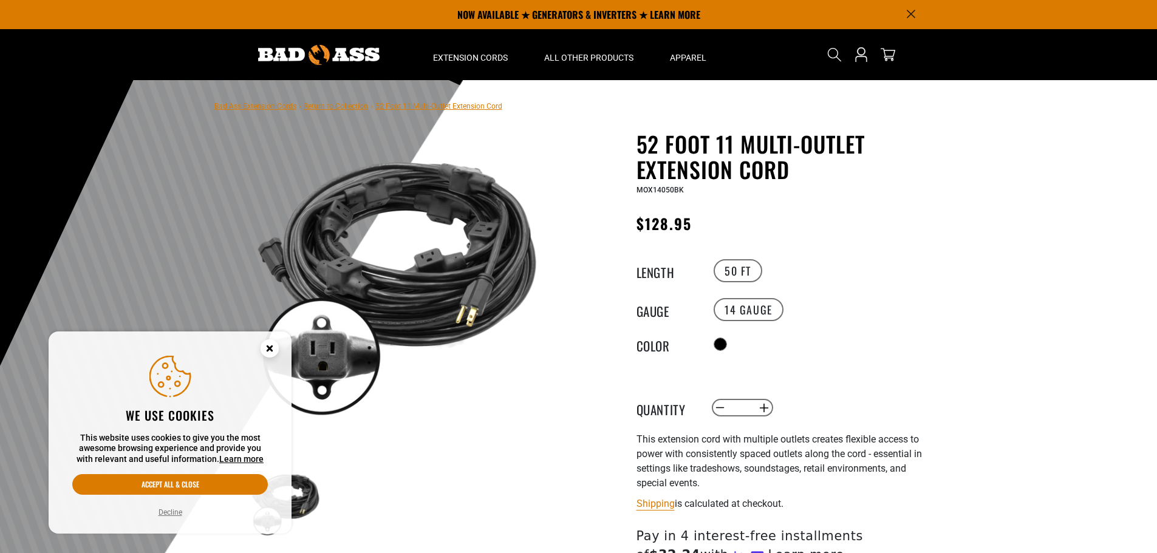  Describe the element at coordinates (396, 280) in the screenshot. I see `img: black` at that location.